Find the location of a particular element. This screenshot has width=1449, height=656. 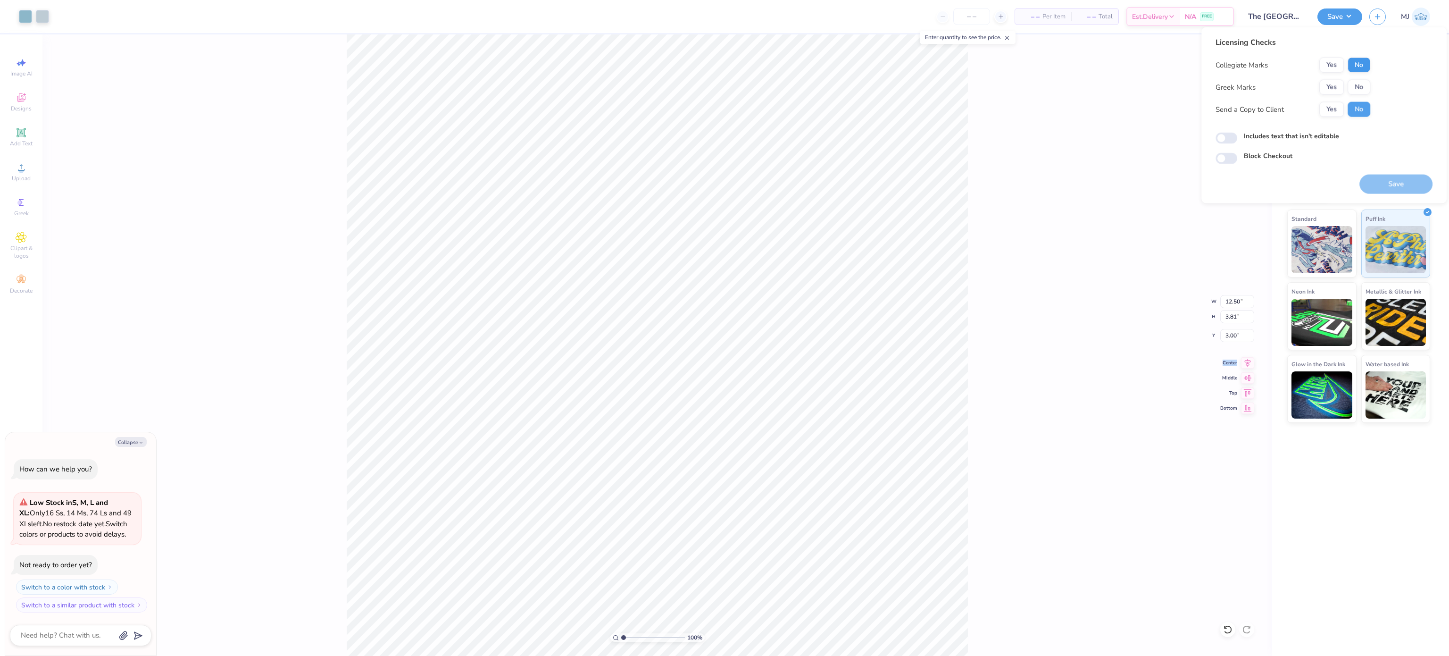

span: Metallic & Glitter Ink is located at coordinates (1393, 291).